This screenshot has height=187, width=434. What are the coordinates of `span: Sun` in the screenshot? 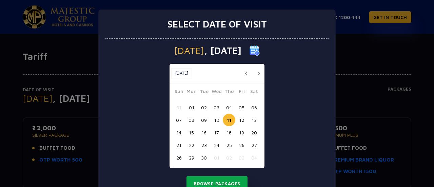 It's located at (179, 92).